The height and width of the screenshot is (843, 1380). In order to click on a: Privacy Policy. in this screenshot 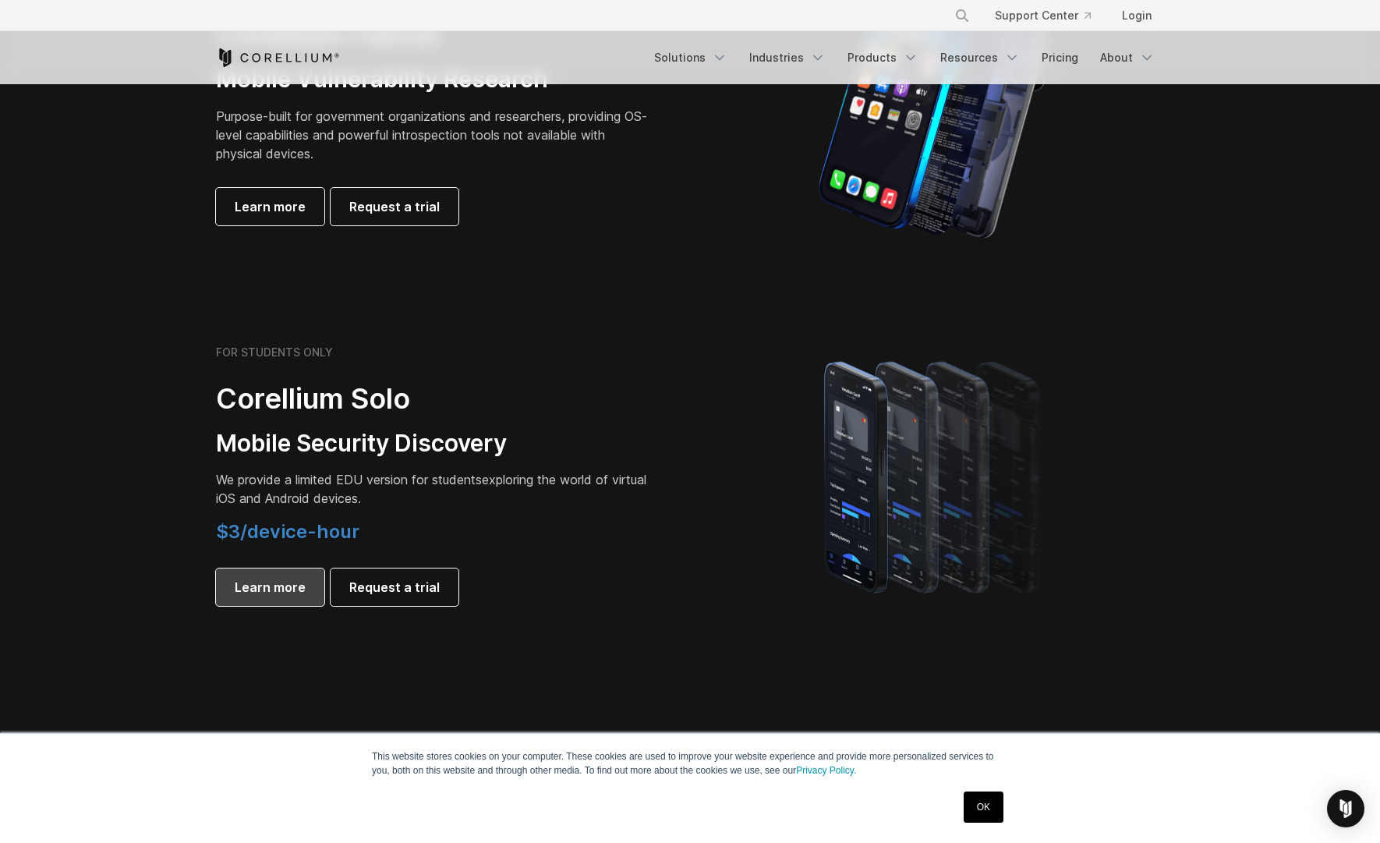, I will do `click(826, 770)`.